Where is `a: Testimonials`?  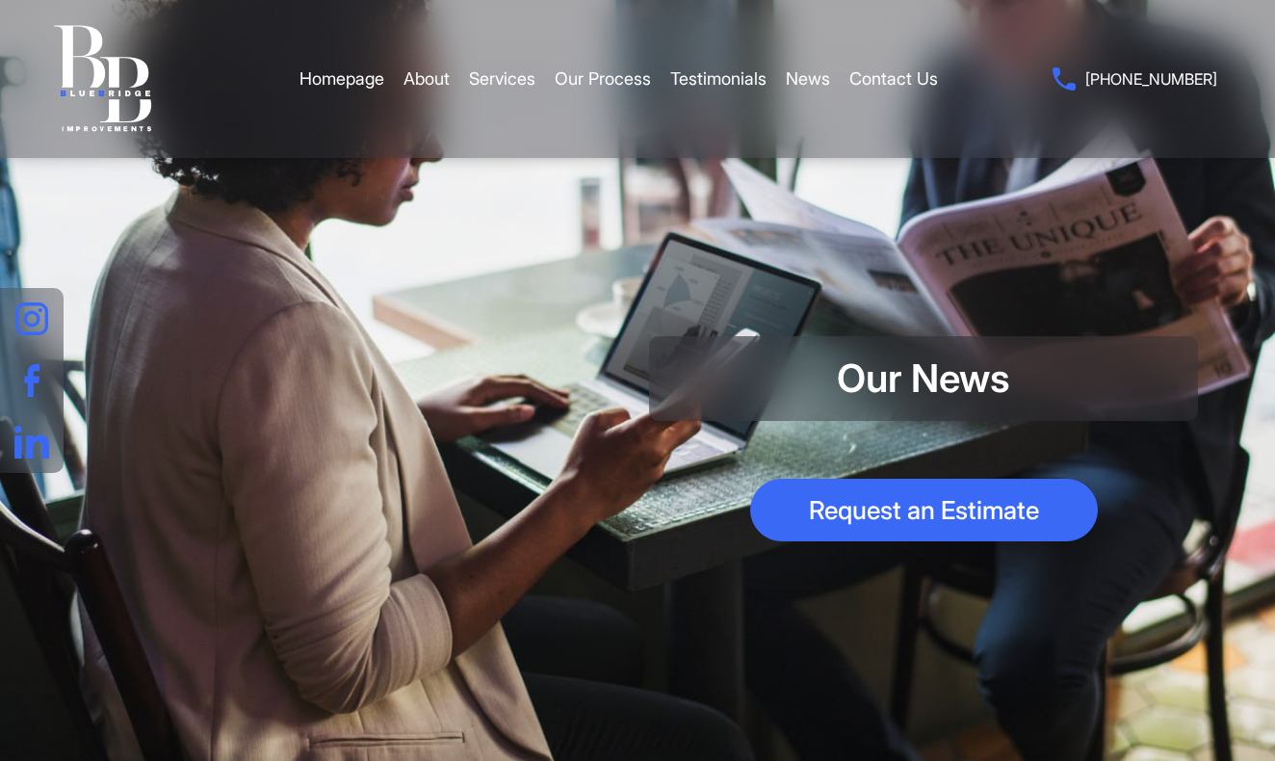 a: Testimonials is located at coordinates (718, 79).